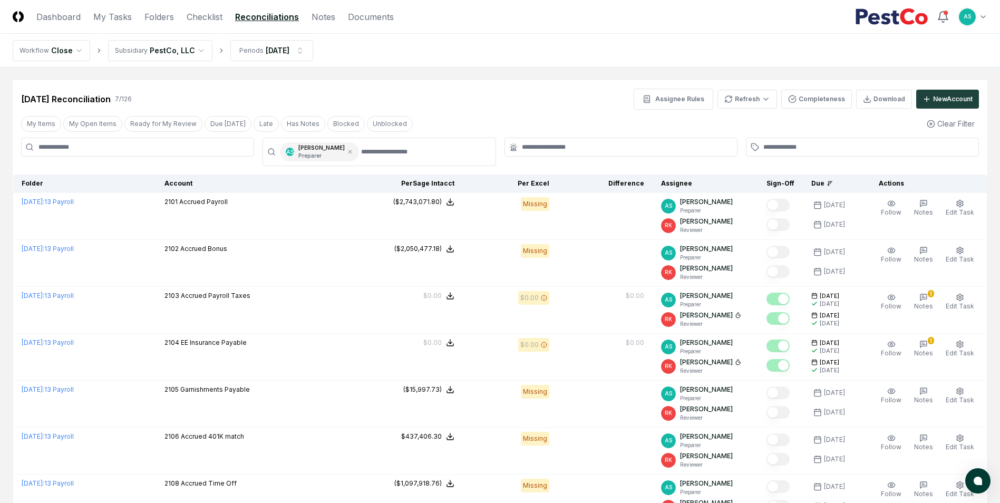 This screenshot has width=1000, height=503. Describe the element at coordinates (705, 183) in the screenshot. I see `th: Assignee` at that location.